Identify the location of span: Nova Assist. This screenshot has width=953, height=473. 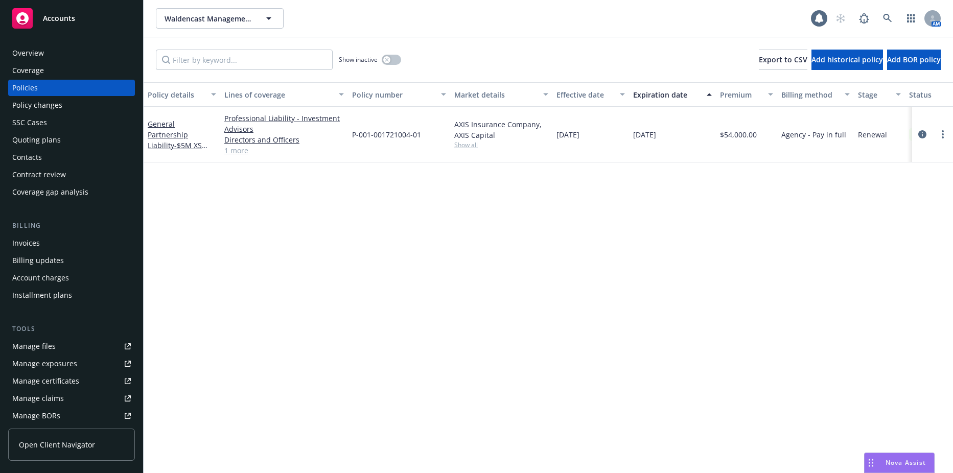
(906, 462).